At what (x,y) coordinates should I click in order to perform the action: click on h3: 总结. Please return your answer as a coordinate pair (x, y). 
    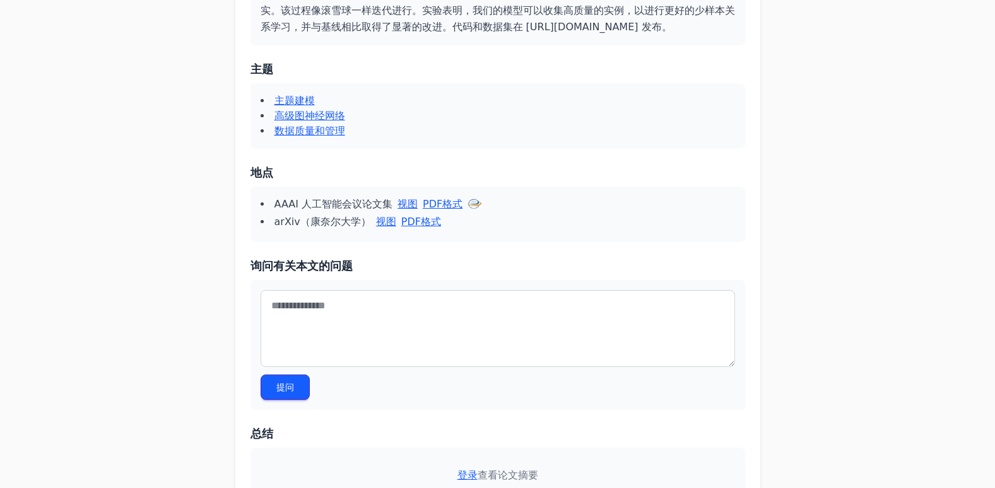
    Looking at the image, I should click on (498, 434).